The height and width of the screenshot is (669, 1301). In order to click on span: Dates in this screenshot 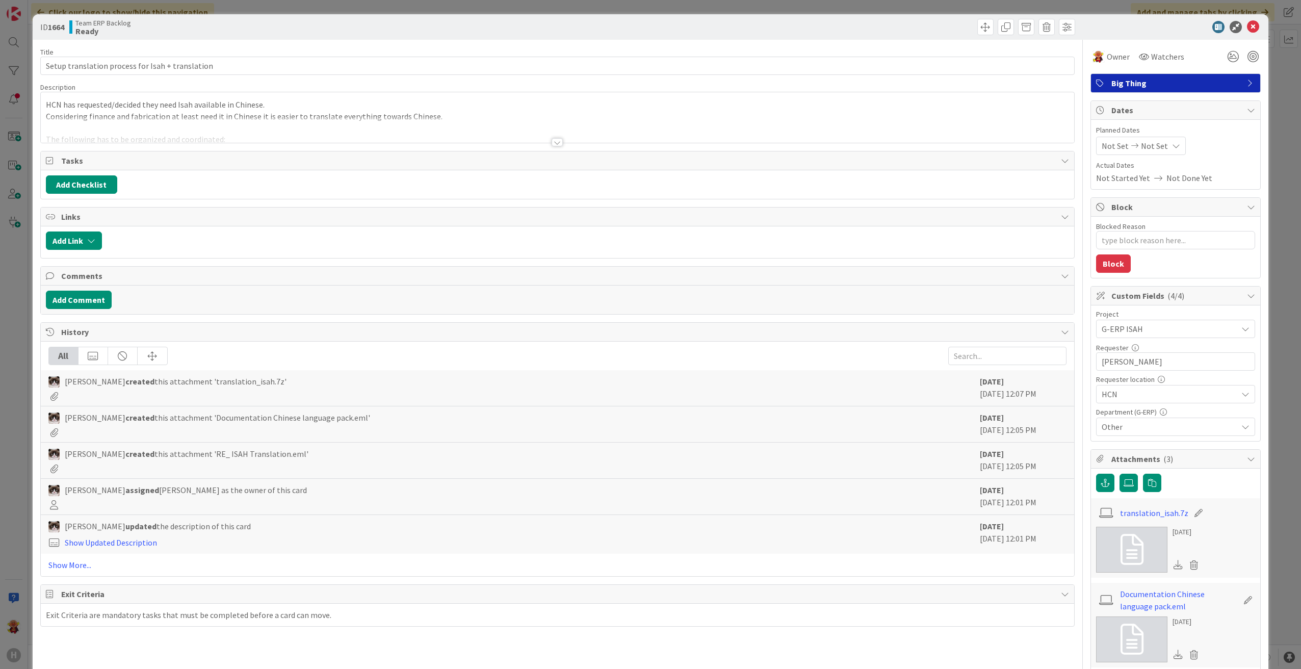, I will do `click(1177, 110)`.